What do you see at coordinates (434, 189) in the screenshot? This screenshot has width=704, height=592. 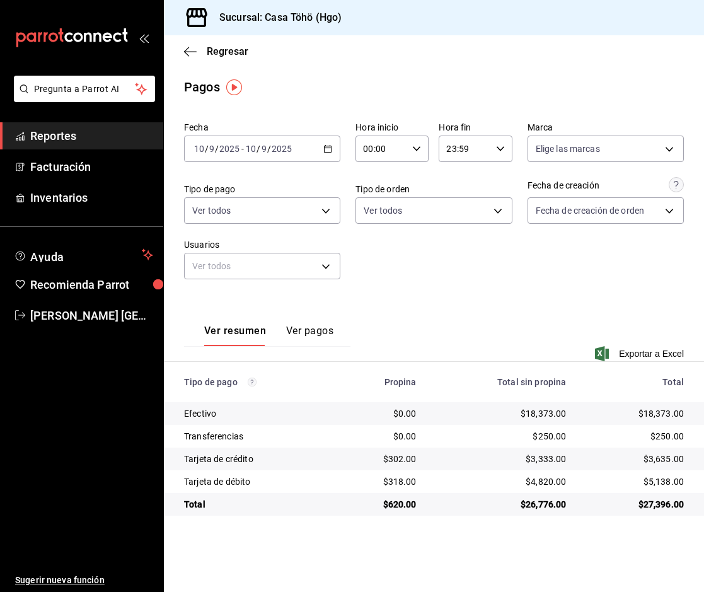 I see `label: Tipo de orden` at bounding box center [434, 189].